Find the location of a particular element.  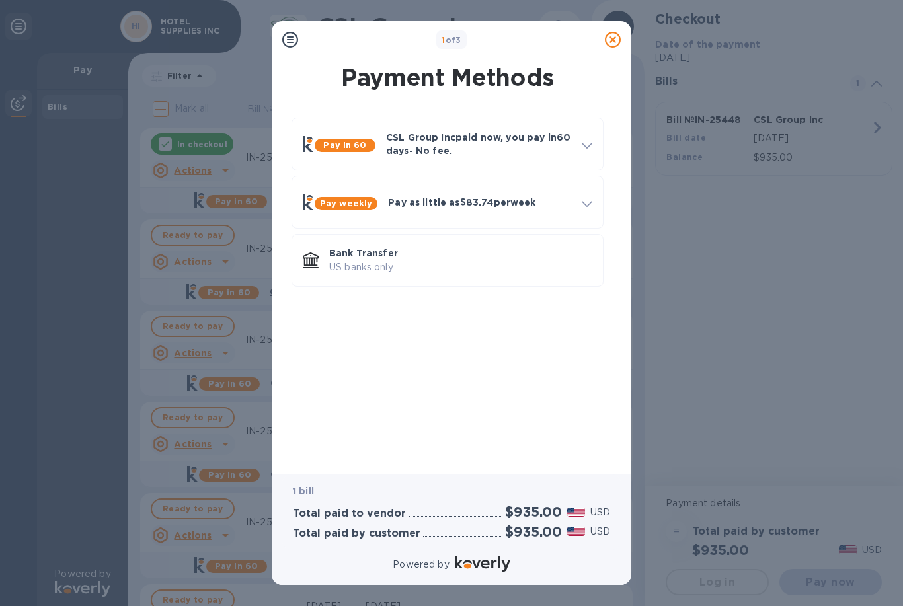

p: Pay as little as $83.74 per week is located at coordinates (479, 202).